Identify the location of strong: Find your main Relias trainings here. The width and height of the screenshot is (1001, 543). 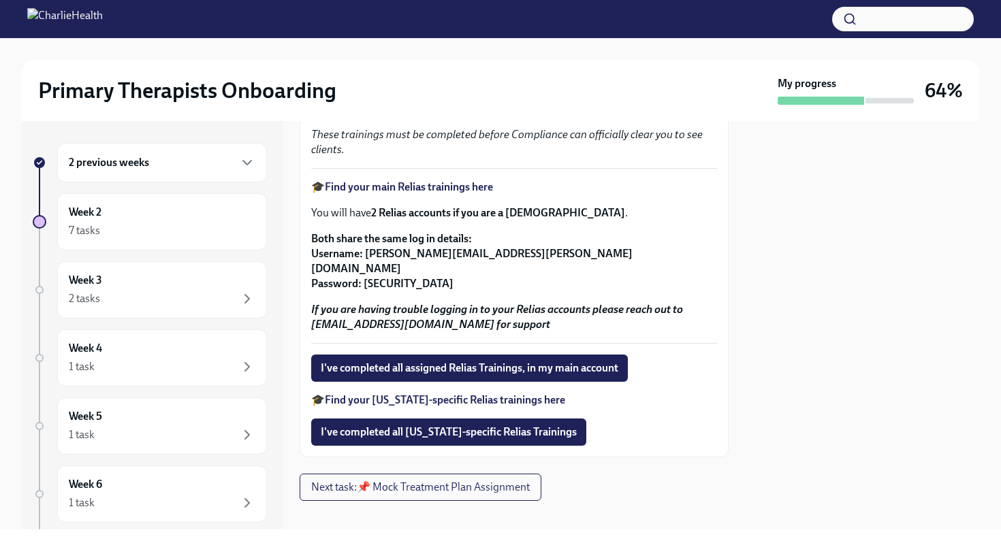
(408, 187).